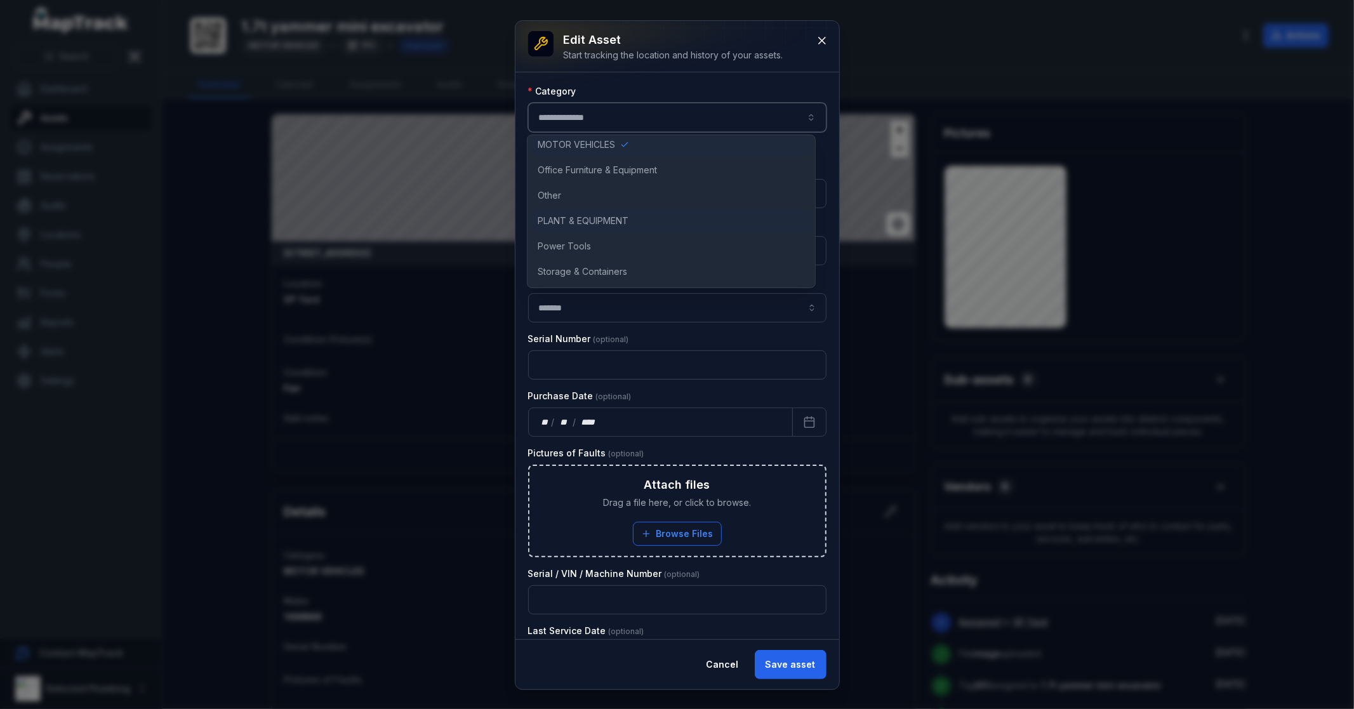 Image resolution: width=1354 pixels, height=709 pixels. I want to click on div: Start tracking the location and history of your assets., so click(674, 55).